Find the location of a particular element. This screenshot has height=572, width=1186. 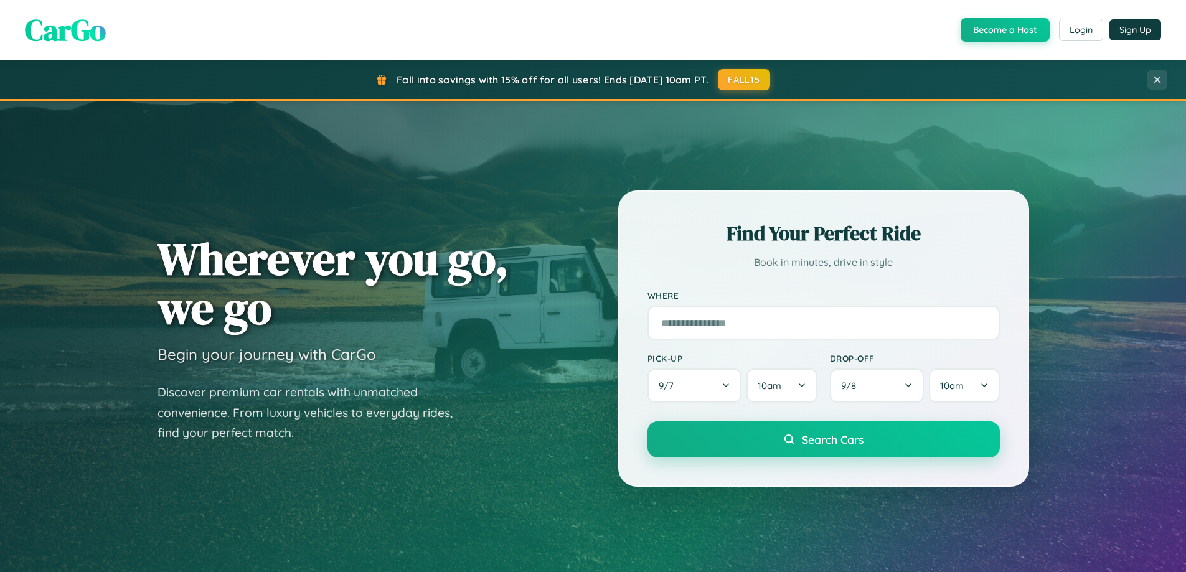

button: FALL15 is located at coordinates (744, 80).